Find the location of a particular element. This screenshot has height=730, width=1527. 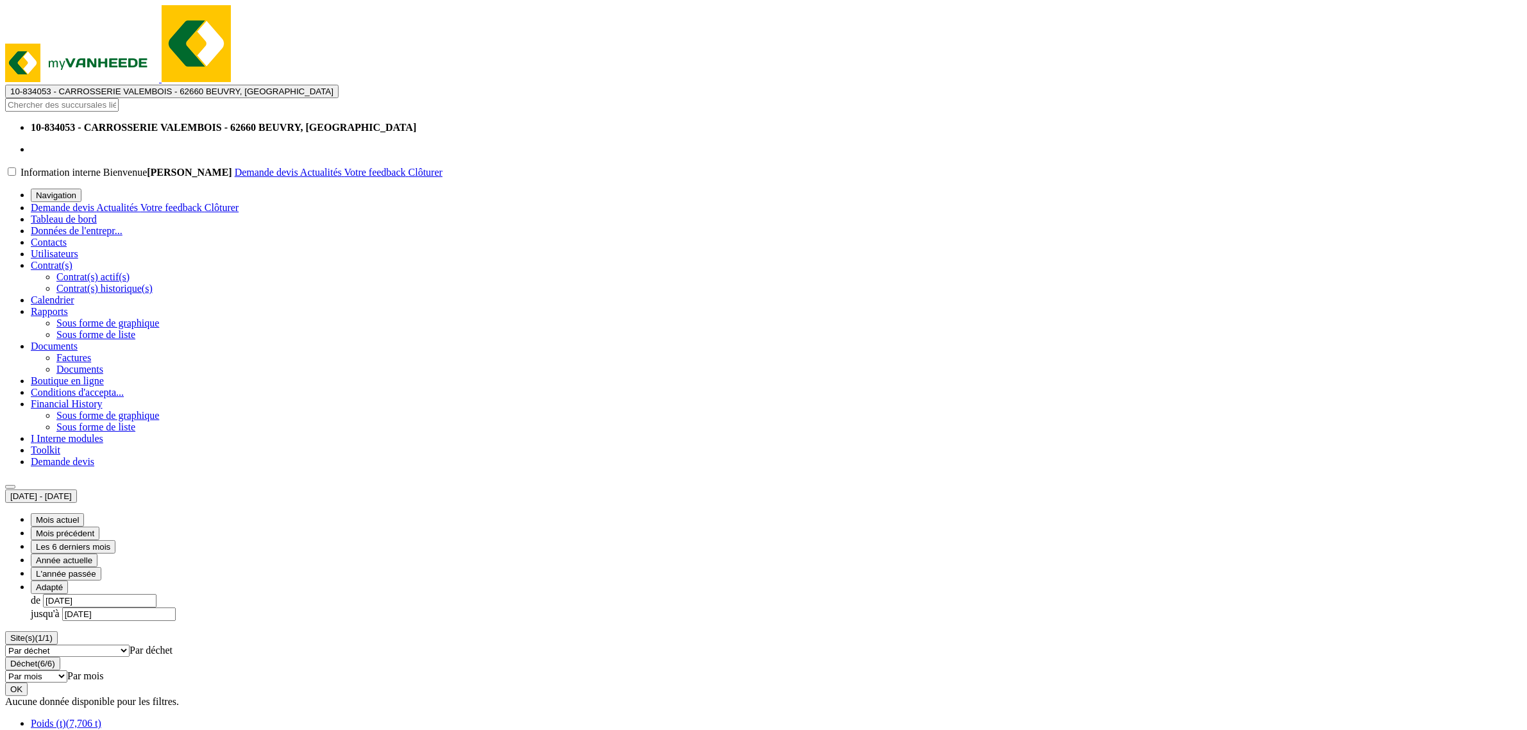

span: Conditions d'accepta... is located at coordinates (77, 392).